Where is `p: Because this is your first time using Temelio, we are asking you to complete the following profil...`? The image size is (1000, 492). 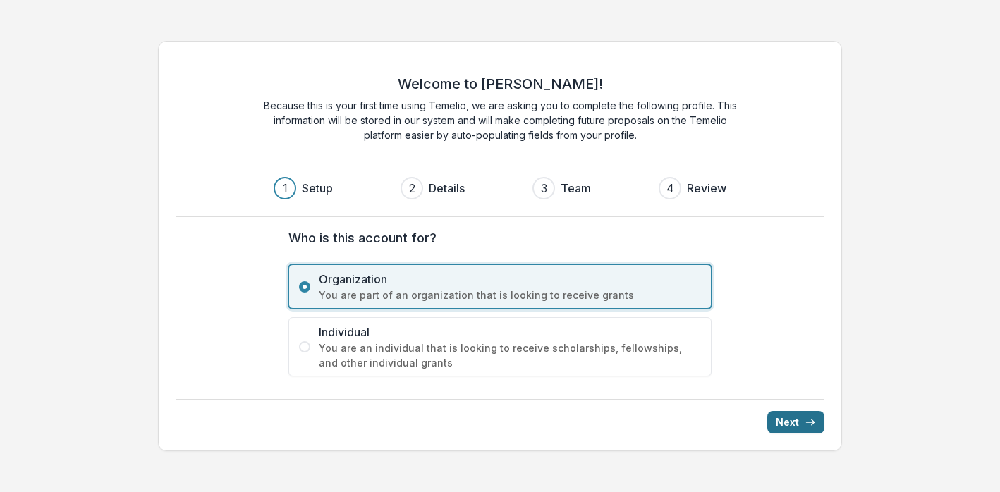
p: Because this is your first time using Temelio, we are asking you to complete the following profil... is located at coordinates (500, 120).